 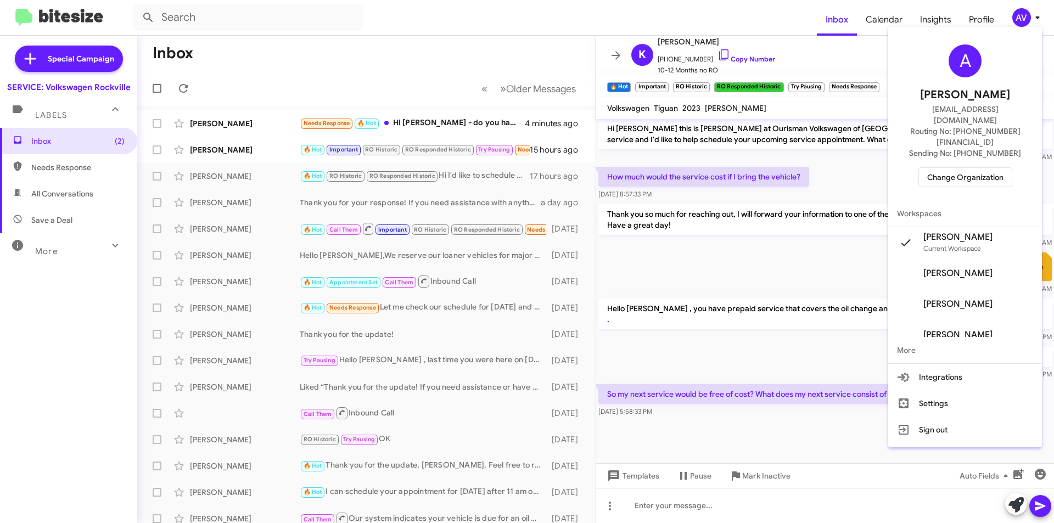 I want to click on span: More, so click(x=965, y=350).